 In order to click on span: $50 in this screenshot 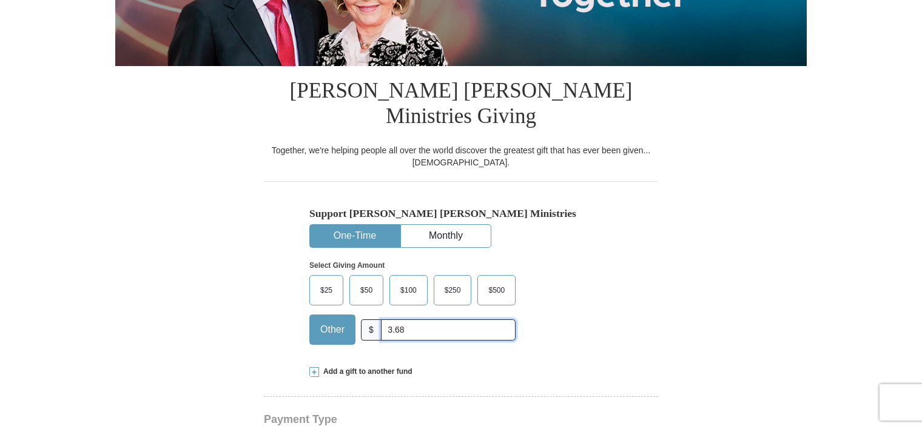, I will do `click(366, 291)`.